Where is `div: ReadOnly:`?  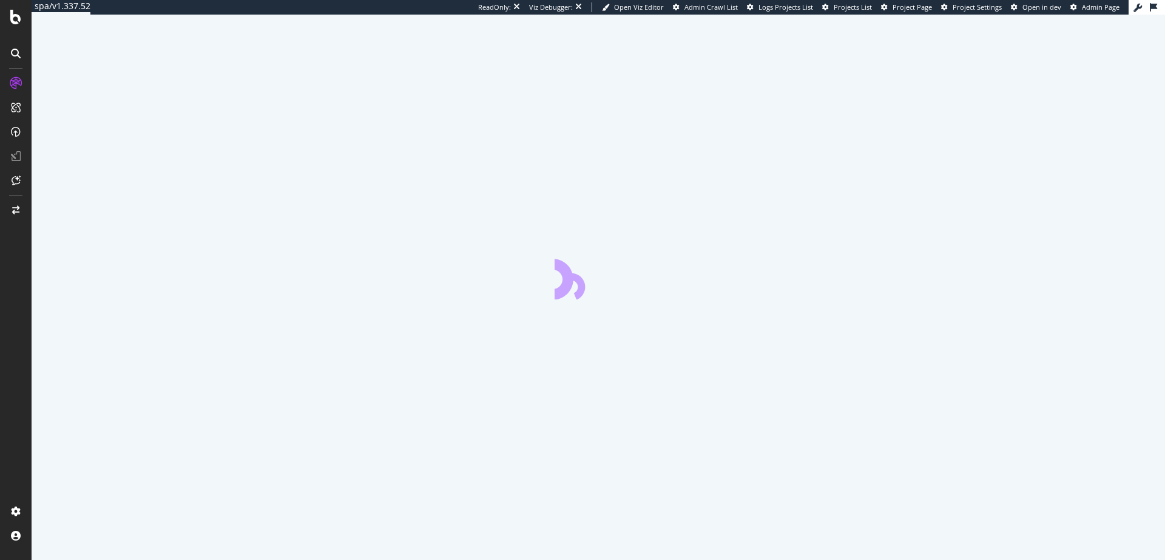 div: ReadOnly: is located at coordinates (495, 7).